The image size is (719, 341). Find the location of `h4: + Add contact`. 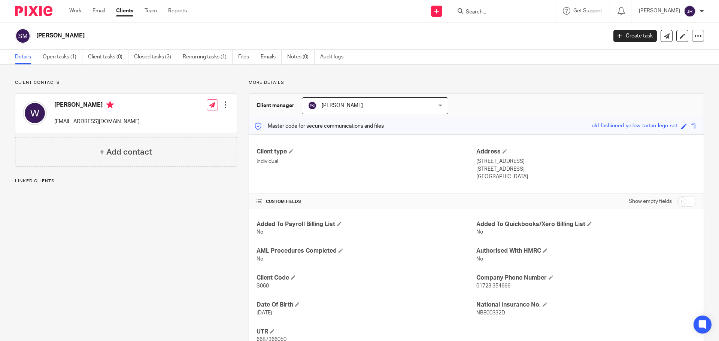

h4: + Add contact is located at coordinates (126, 152).